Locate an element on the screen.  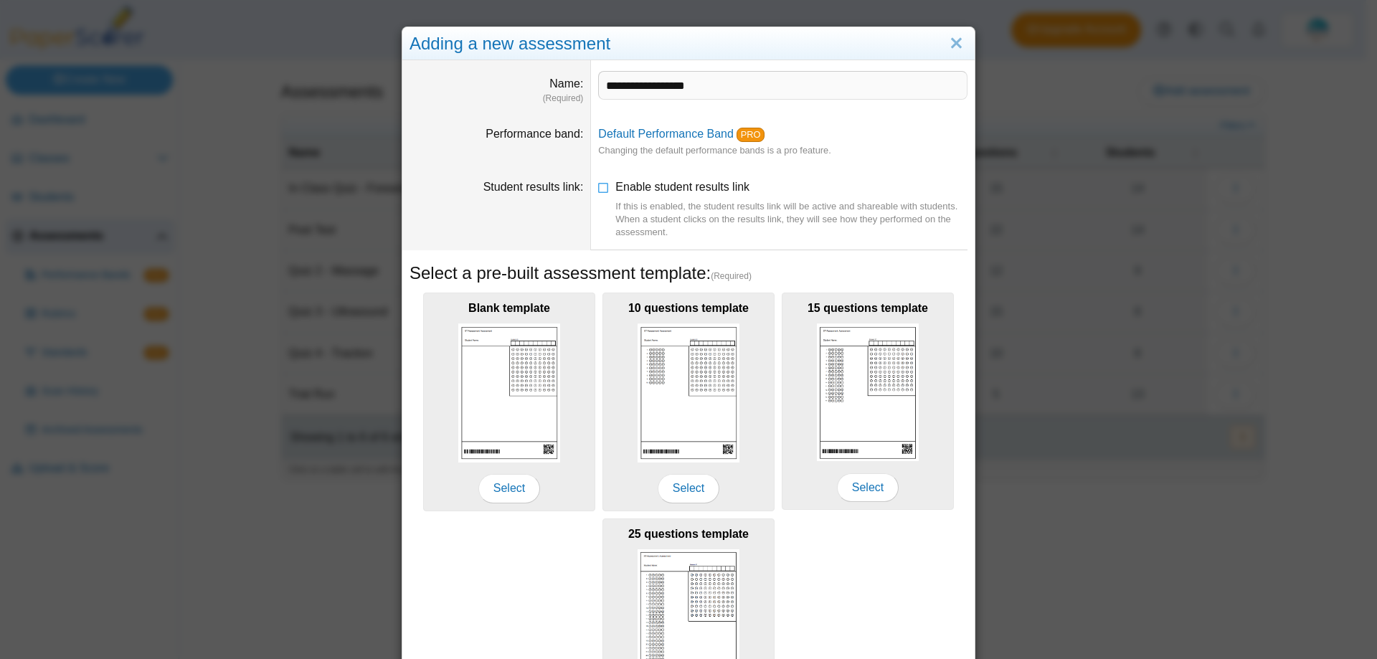
a: PRO is located at coordinates (750, 135).